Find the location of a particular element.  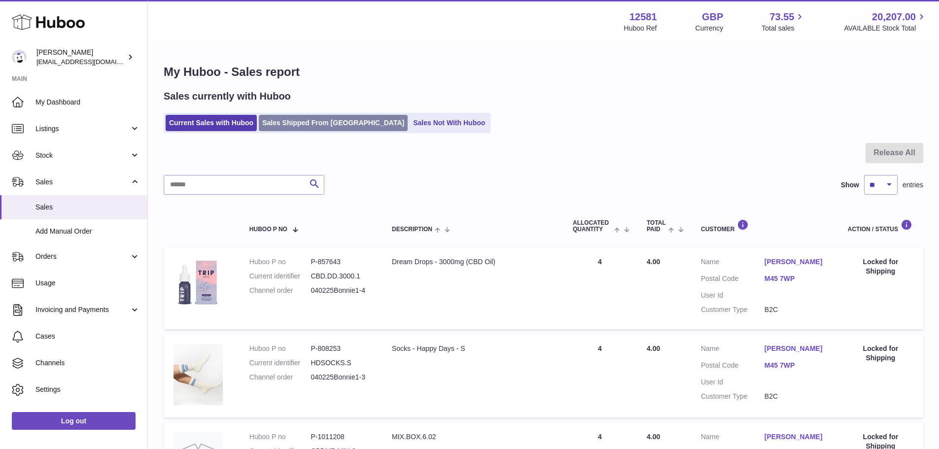

span: ALLOCATED Quantity is located at coordinates (592, 226).